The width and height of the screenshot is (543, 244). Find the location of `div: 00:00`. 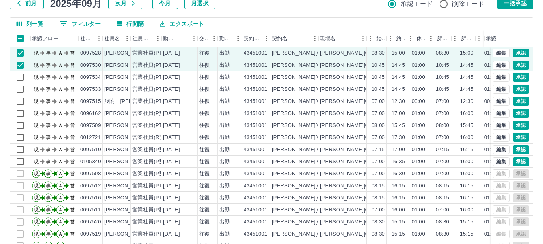

div: 00:00 is located at coordinates (418, 101).